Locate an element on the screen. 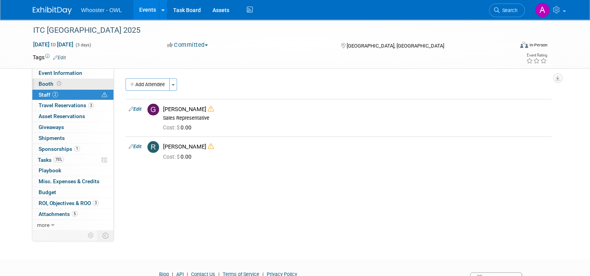 The height and width of the screenshot is (276, 590). img: ExhibitDay is located at coordinates (52, 11).